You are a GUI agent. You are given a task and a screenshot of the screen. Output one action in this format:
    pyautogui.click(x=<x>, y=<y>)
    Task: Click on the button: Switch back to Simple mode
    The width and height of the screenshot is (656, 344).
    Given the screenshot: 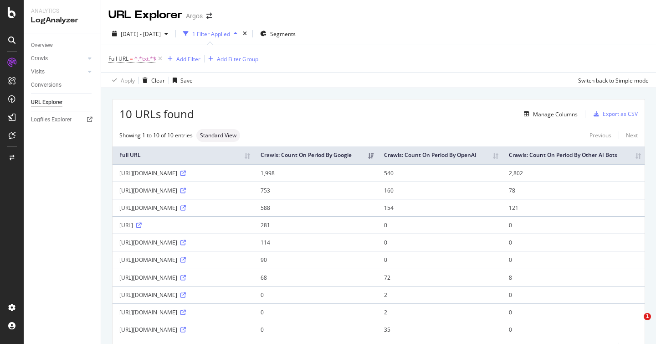 What is the action you would take?
    pyautogui.click(x=612, y=80)
    